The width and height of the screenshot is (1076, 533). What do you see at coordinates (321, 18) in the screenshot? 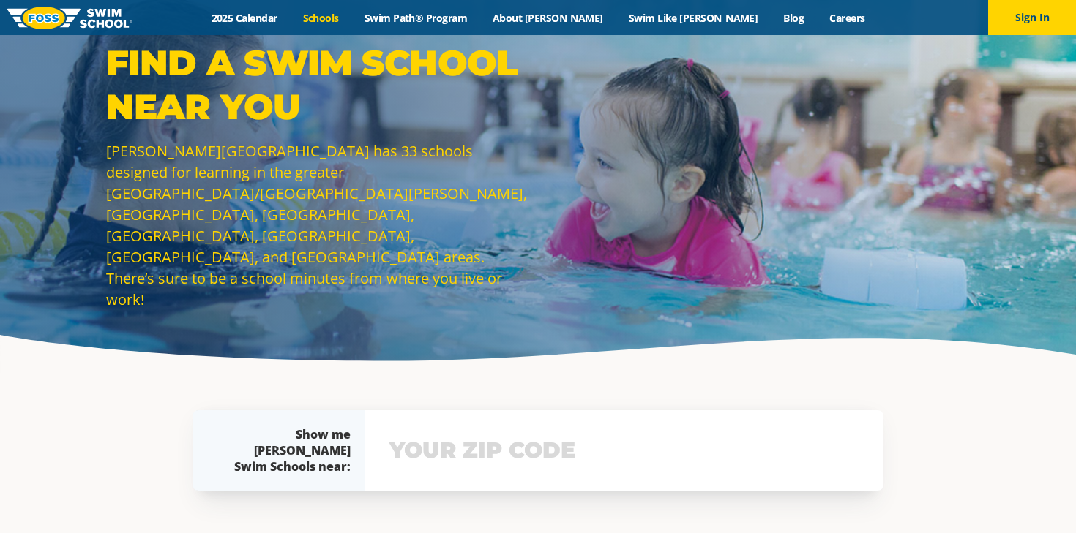
I see `a: Schools` at bounding box center [321, 18].